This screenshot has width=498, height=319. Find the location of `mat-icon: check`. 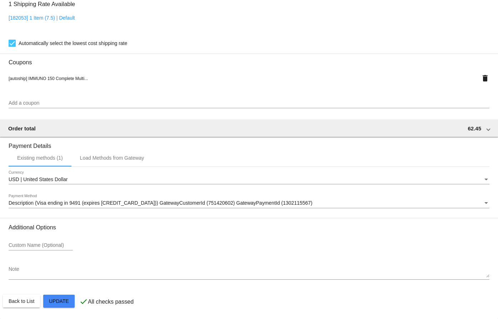

mat-icon: check is located at coordinates (84, 302).